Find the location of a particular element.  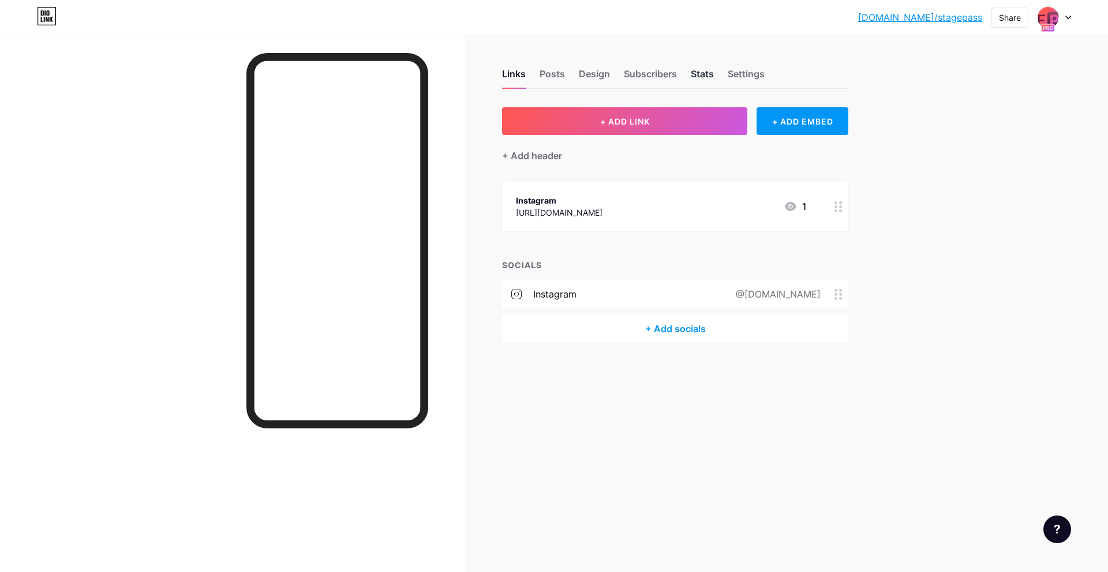

span: + ADD LINK is located at coordinates (625, 121).